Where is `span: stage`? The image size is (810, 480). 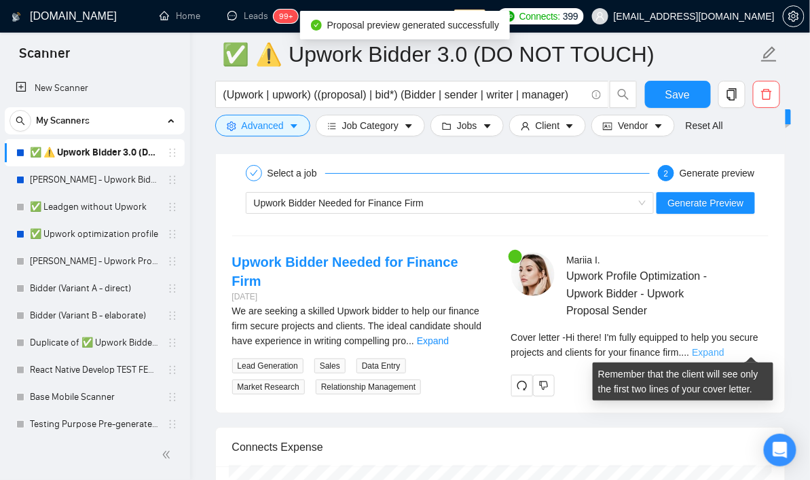 span: stage is located at coordinates (469, 17).